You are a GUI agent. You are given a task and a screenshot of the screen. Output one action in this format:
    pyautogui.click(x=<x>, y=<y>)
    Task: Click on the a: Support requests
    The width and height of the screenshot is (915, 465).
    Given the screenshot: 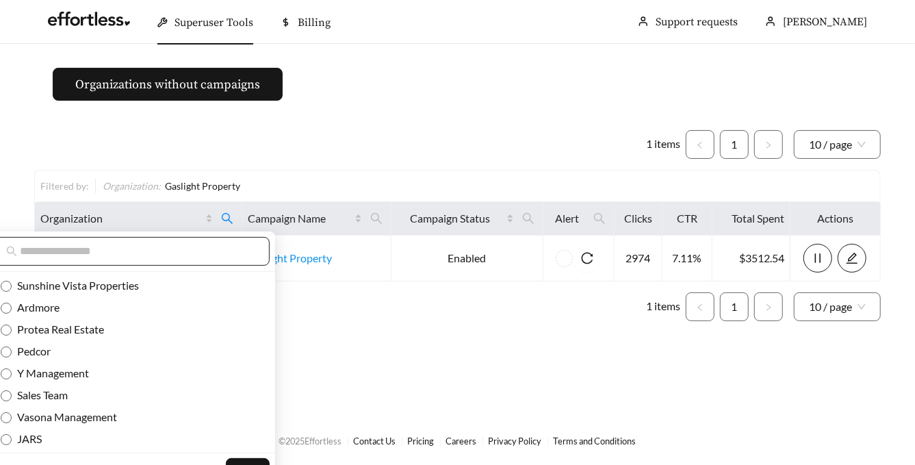 What is the action you would take?
    pyautogui.click(x=697, y=22)
    